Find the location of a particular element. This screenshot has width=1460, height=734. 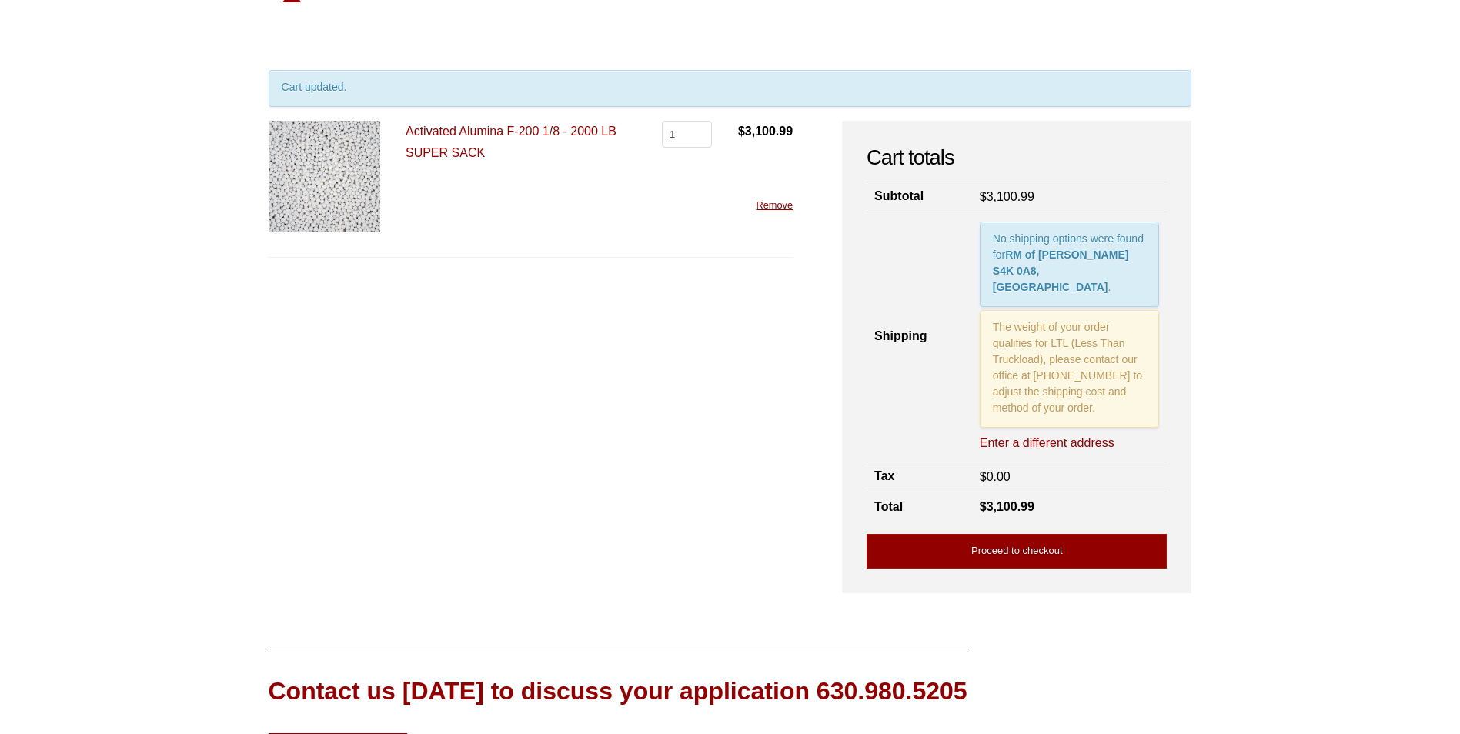

th: Shipping is located at coordinates (919, 337).